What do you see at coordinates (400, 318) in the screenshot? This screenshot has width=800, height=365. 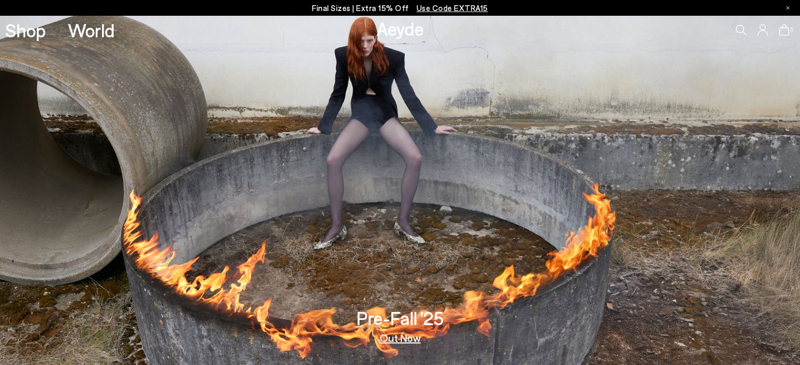 I see `h3: Pre-Fall '25` at bounding box center [400, 318].